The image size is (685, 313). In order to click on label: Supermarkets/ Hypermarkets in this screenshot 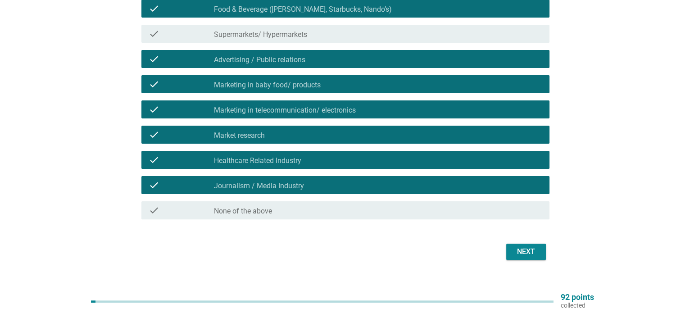, I will do `click(260, 35)`.